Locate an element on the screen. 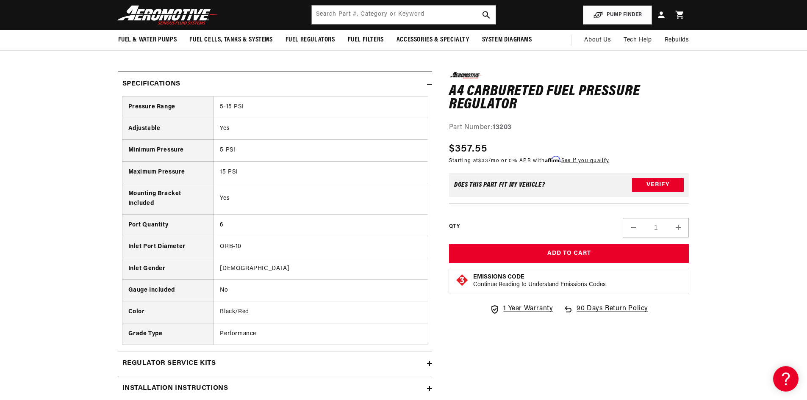 Image resolution: width=807 pixels, height=400 pixels. summary: Fuel Filters is located at coordinates (366, 40).